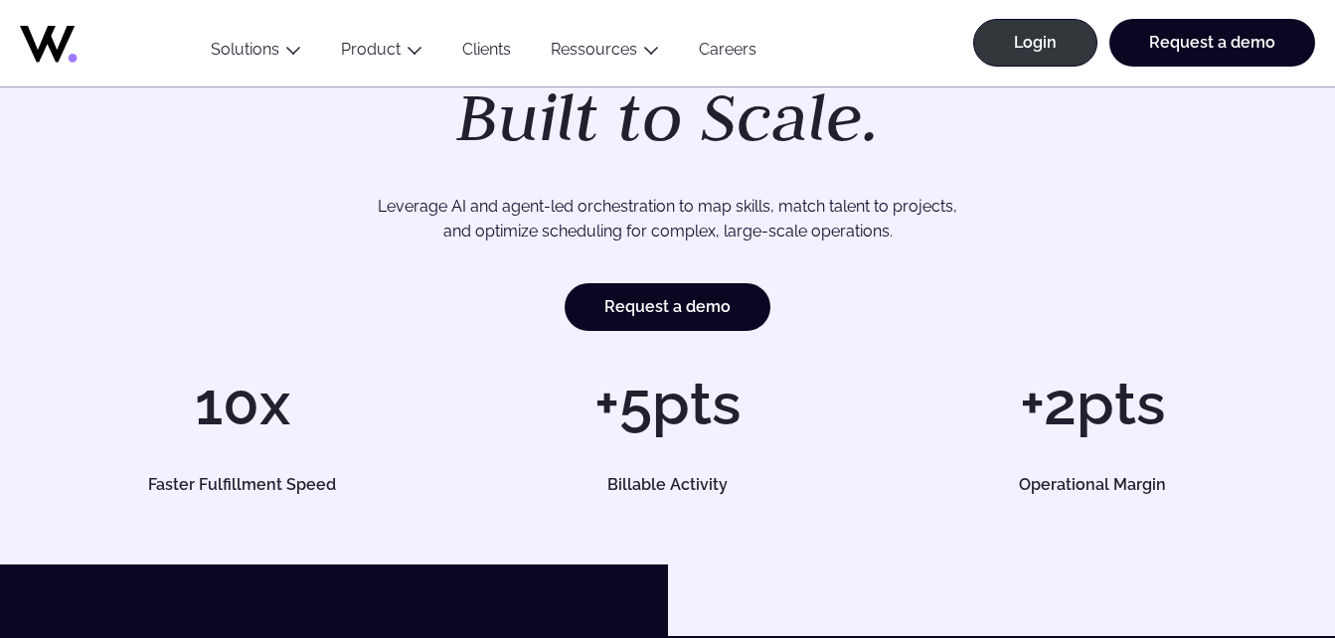 The height and width of the screenshot is (638, 1335). What do you see at coordinates (667, 485) in the screenshot?
I see `h5: Billable Activity` at bounding box center [667, 485].